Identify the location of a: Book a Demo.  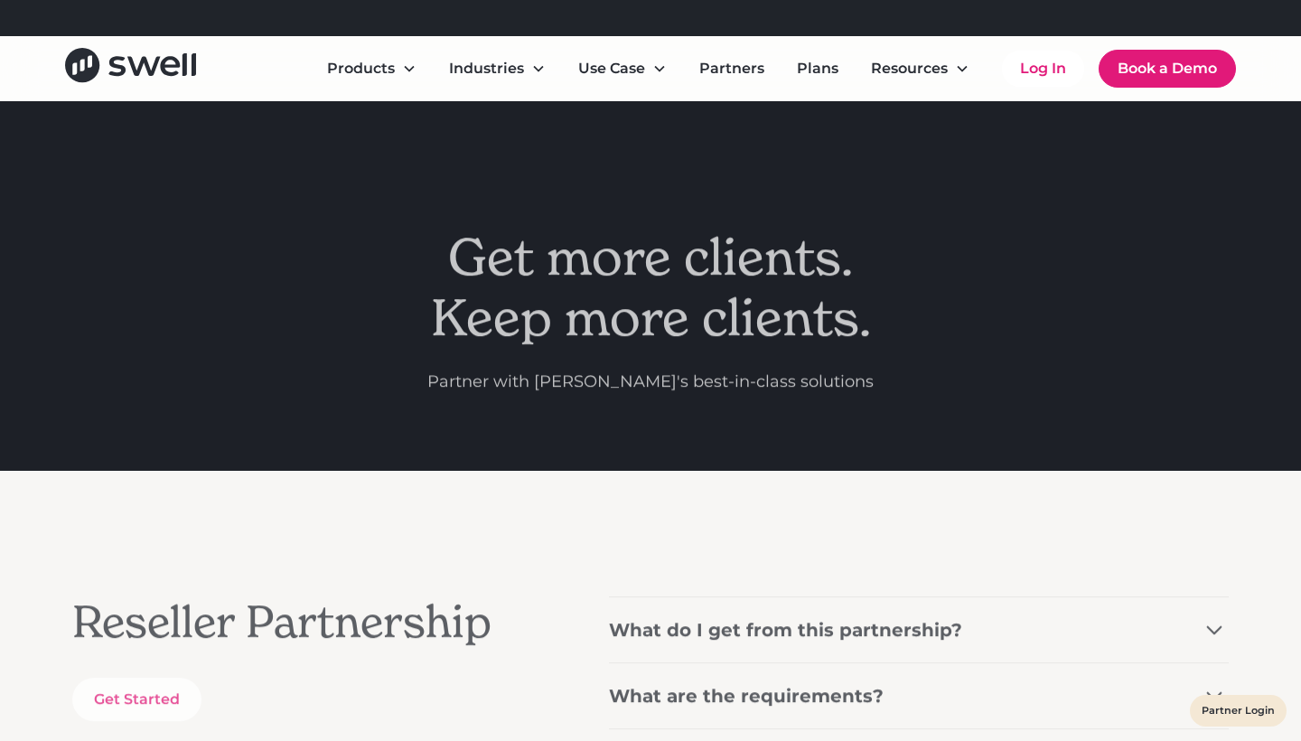
(1167, 69).